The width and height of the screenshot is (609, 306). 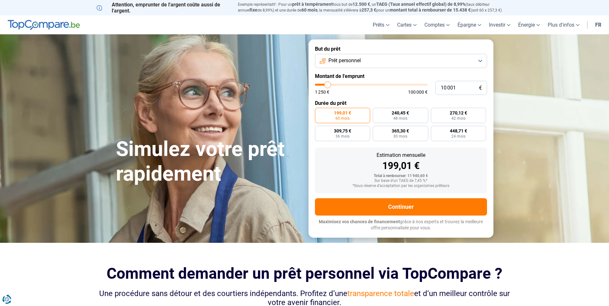 I want to click on a: Investir, so click(x=500, y=25).